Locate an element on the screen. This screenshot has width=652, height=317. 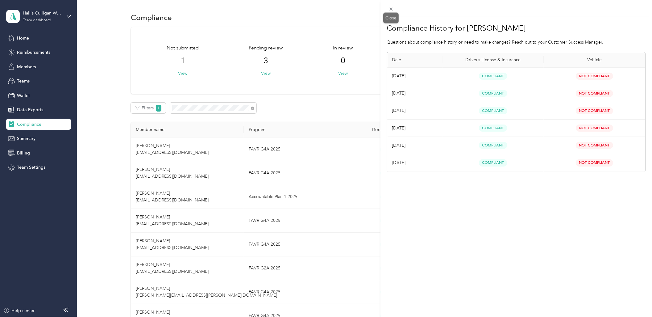
td: Aug 2025 is located at coordinates (415, 94).